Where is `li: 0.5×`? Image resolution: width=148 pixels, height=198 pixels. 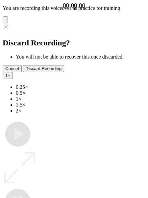 li: 0.5× is located at coordinates (81, 93).